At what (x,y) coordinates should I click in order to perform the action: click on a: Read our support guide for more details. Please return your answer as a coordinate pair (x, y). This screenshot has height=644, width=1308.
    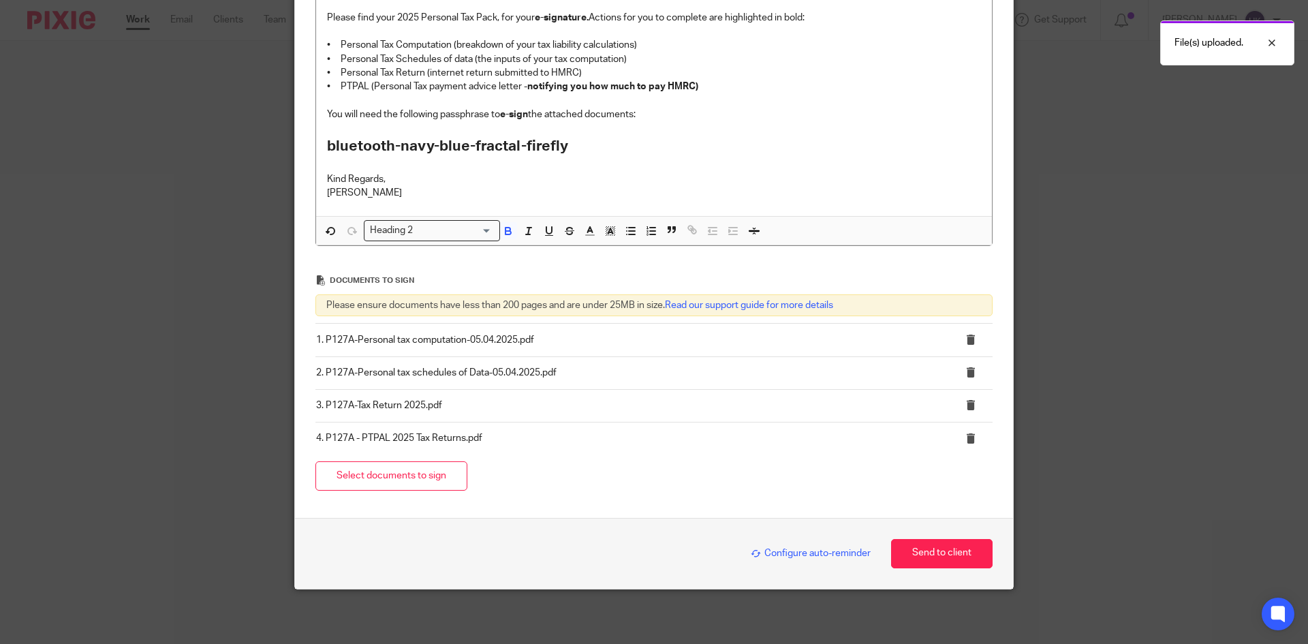
    Looking at the image, I should click on (748, 305).